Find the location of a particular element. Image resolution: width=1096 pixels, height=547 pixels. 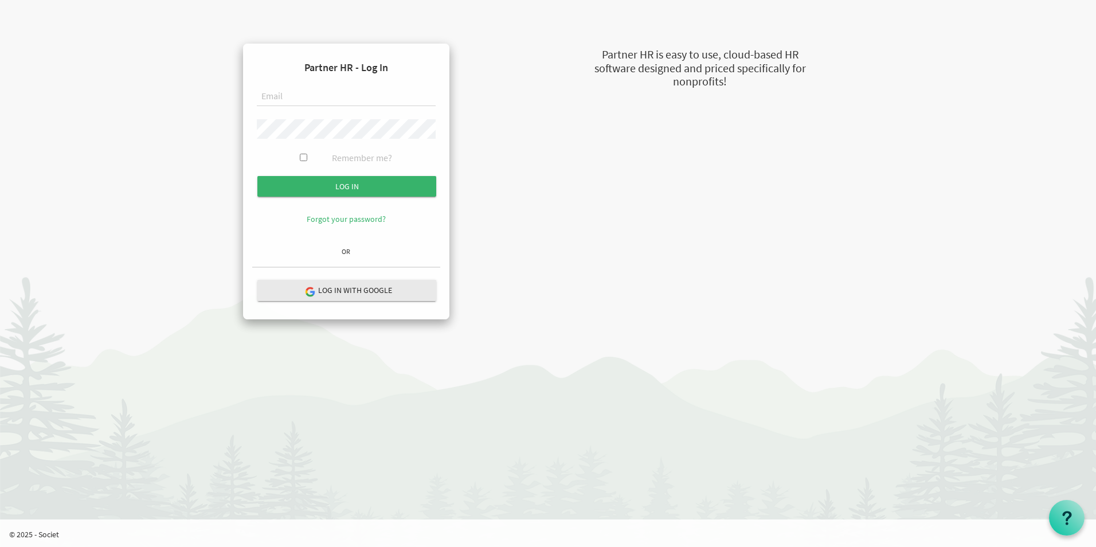

div: nonprofits! is located at coordinates (700, 81).